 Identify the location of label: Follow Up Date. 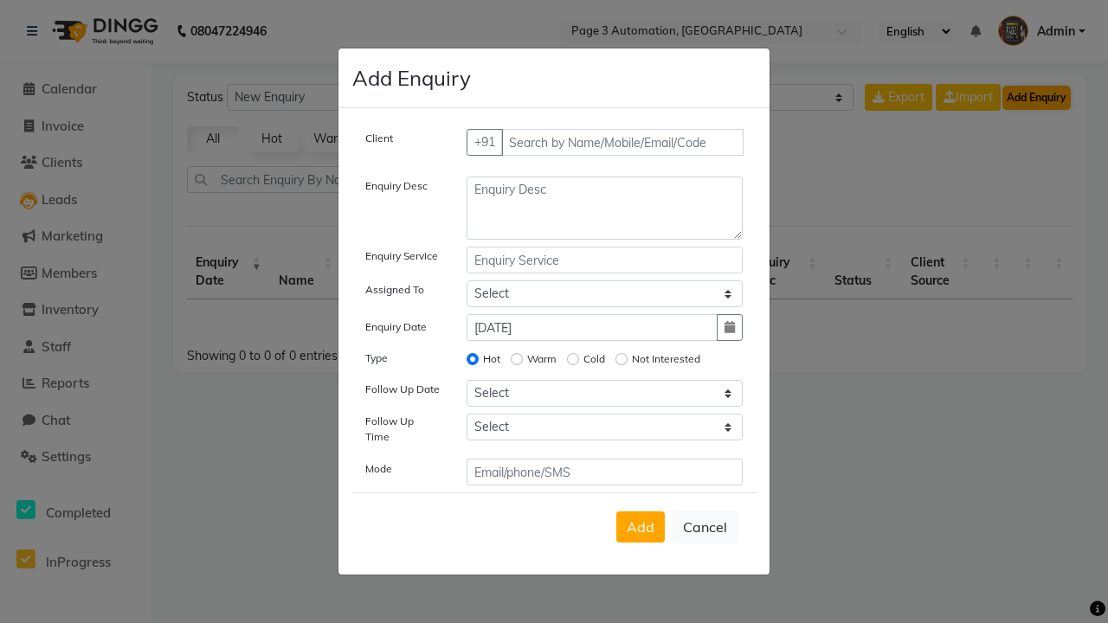
(402, 389).